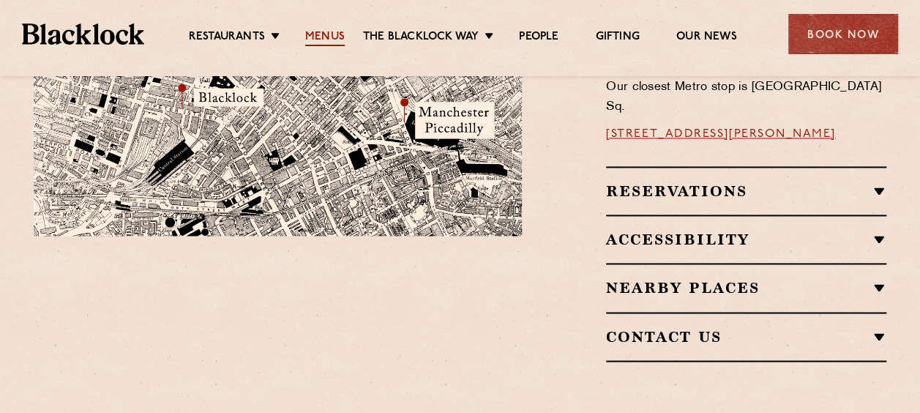 This screenshot has height=413, width=920. I want to click on h2: Contact Us, so click(746, 337).